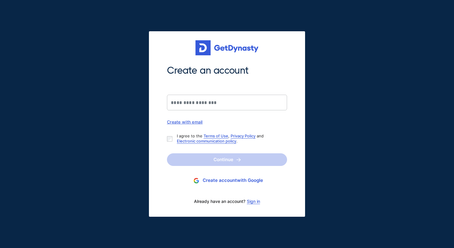  Describe the element at coordinates (230, 139) in the screenshot. I see `p: I agree to the , and .` at that location.